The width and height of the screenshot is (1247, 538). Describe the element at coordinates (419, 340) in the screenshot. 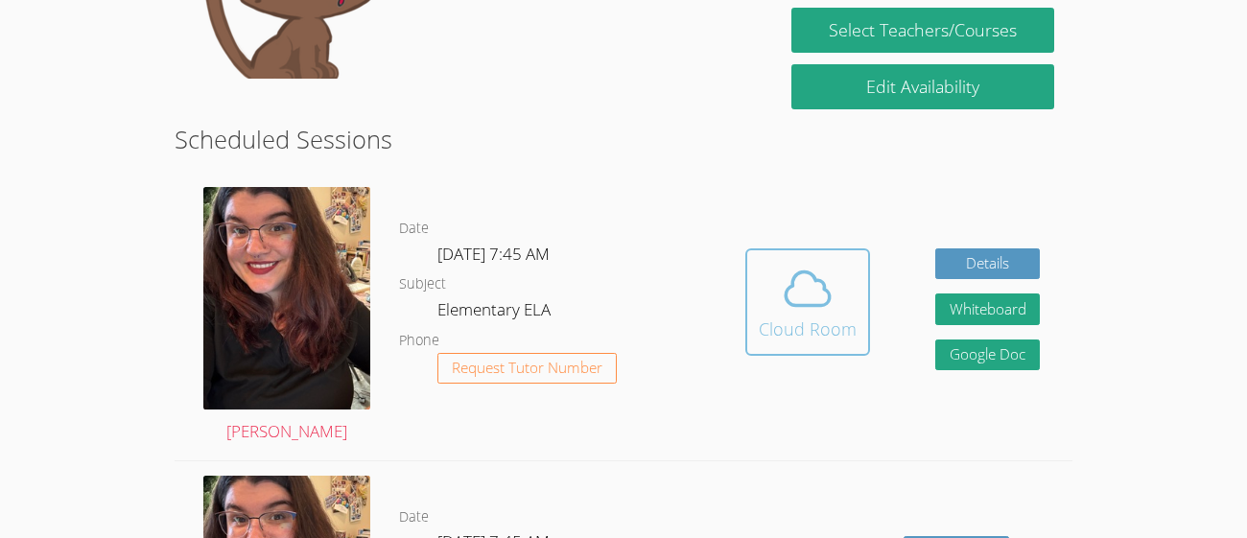

I see `dt: Phone` at that location.